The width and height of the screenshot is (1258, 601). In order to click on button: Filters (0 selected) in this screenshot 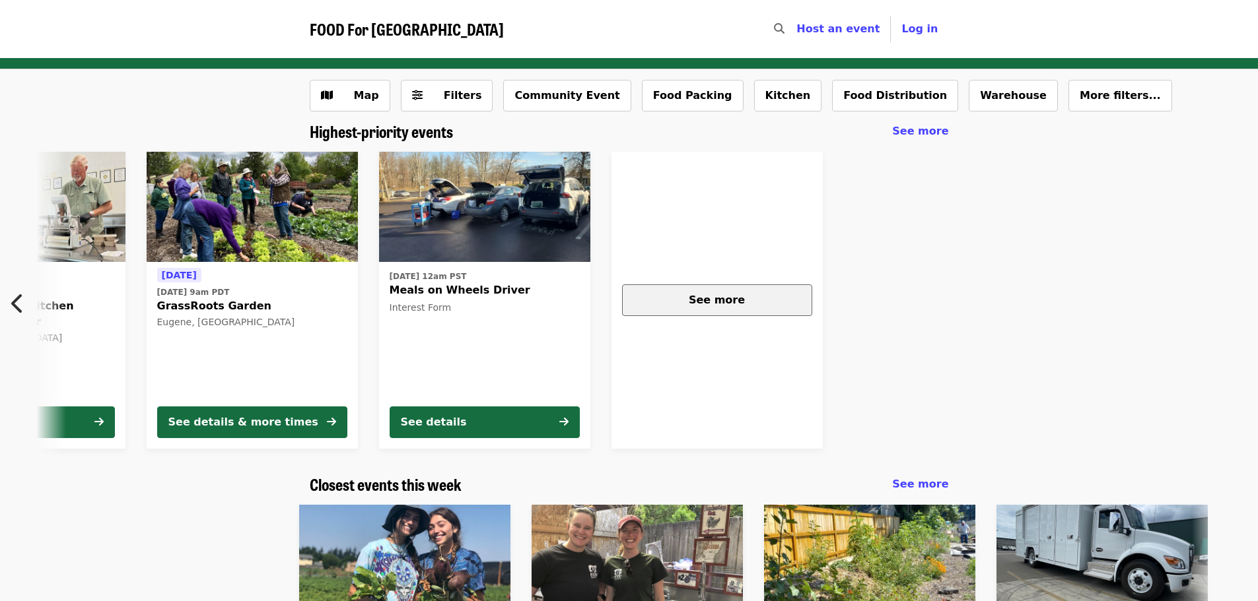, I will do `click(447, 96)`.